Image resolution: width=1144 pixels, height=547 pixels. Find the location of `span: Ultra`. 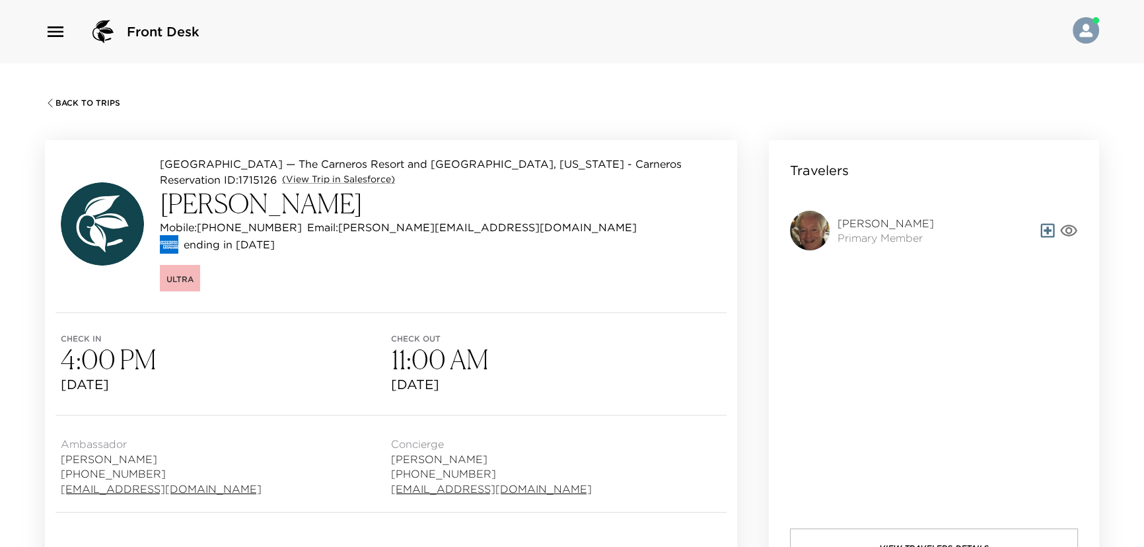

span: Ultra is located at coordinates (180, 279).